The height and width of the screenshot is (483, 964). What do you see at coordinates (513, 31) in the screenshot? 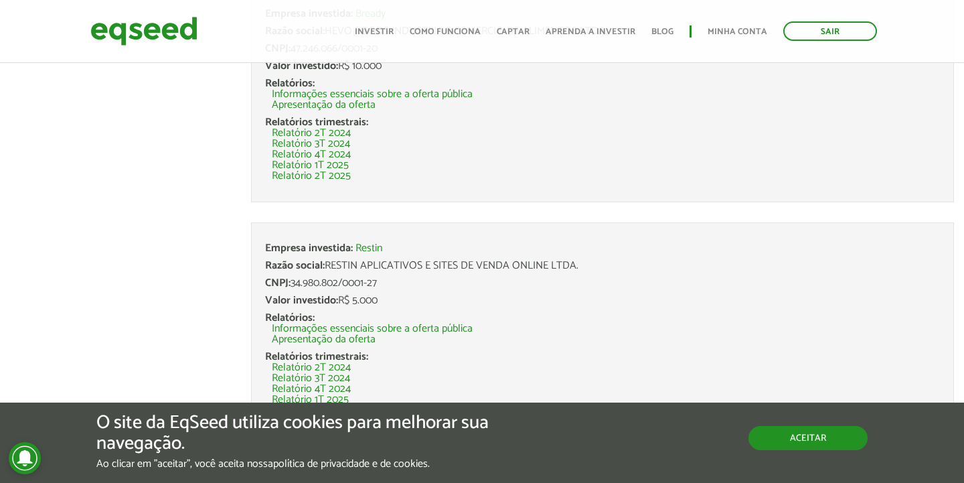
I see `a: Captar` at bounding box center [513, 31].